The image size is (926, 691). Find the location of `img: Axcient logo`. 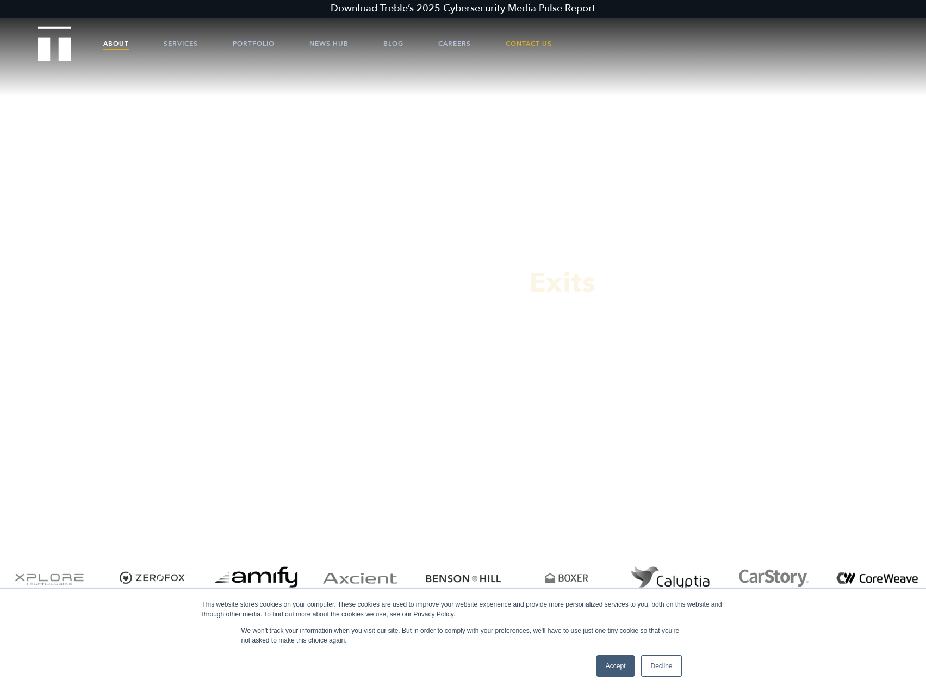

img: Axcient logo is located at coordinates (359, 578).